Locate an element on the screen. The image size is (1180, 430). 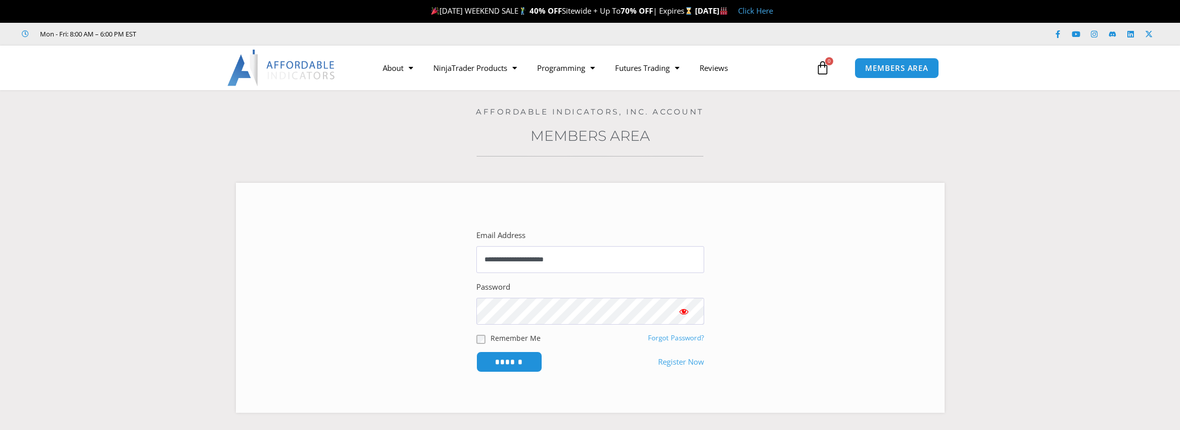
a: 0 is located at coordinates (822, 68).